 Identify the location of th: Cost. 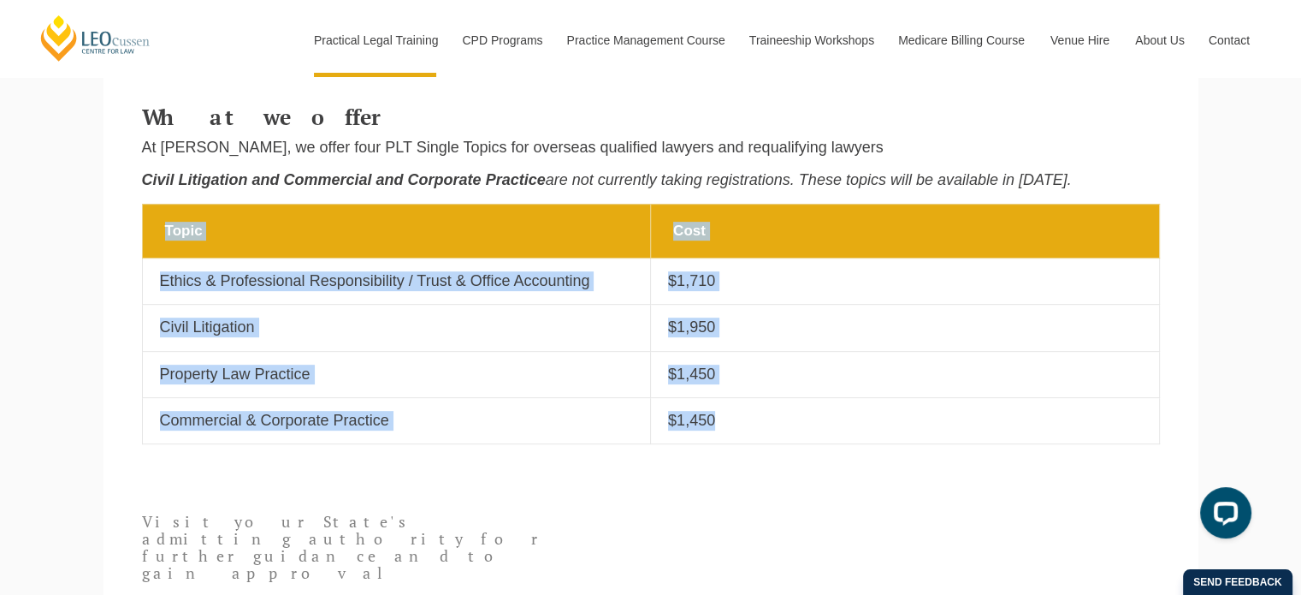
(905, 230).